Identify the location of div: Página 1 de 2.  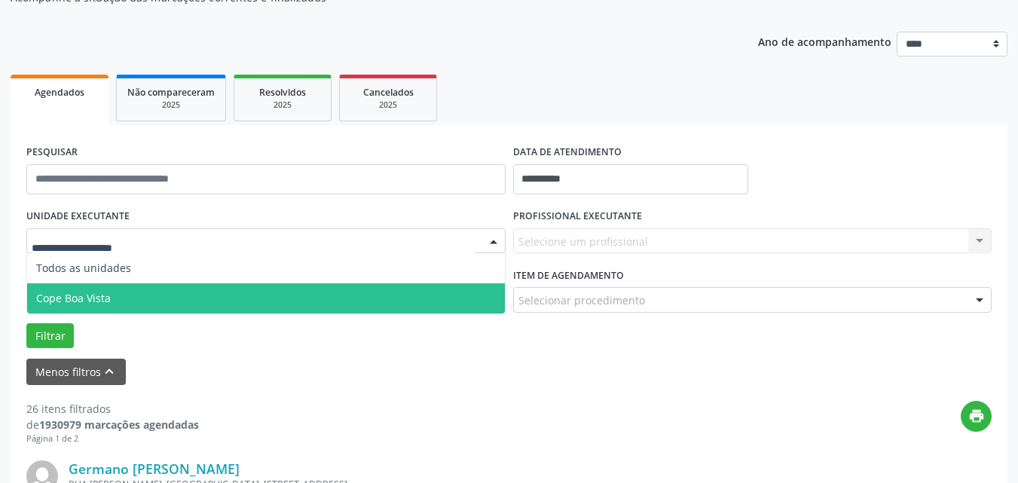
(112, 438).